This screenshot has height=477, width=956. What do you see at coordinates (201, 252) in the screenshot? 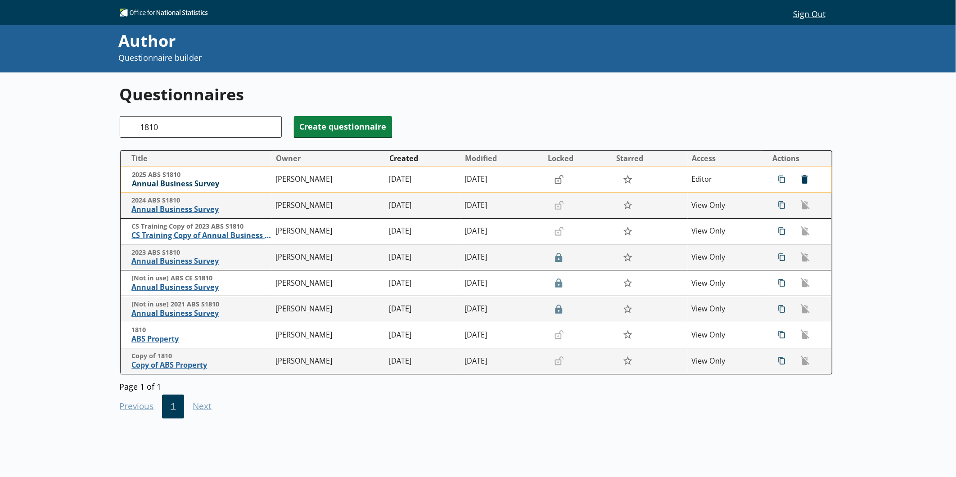
I see `span: 2023 ABS S1810` at bounding box center [201, 252].